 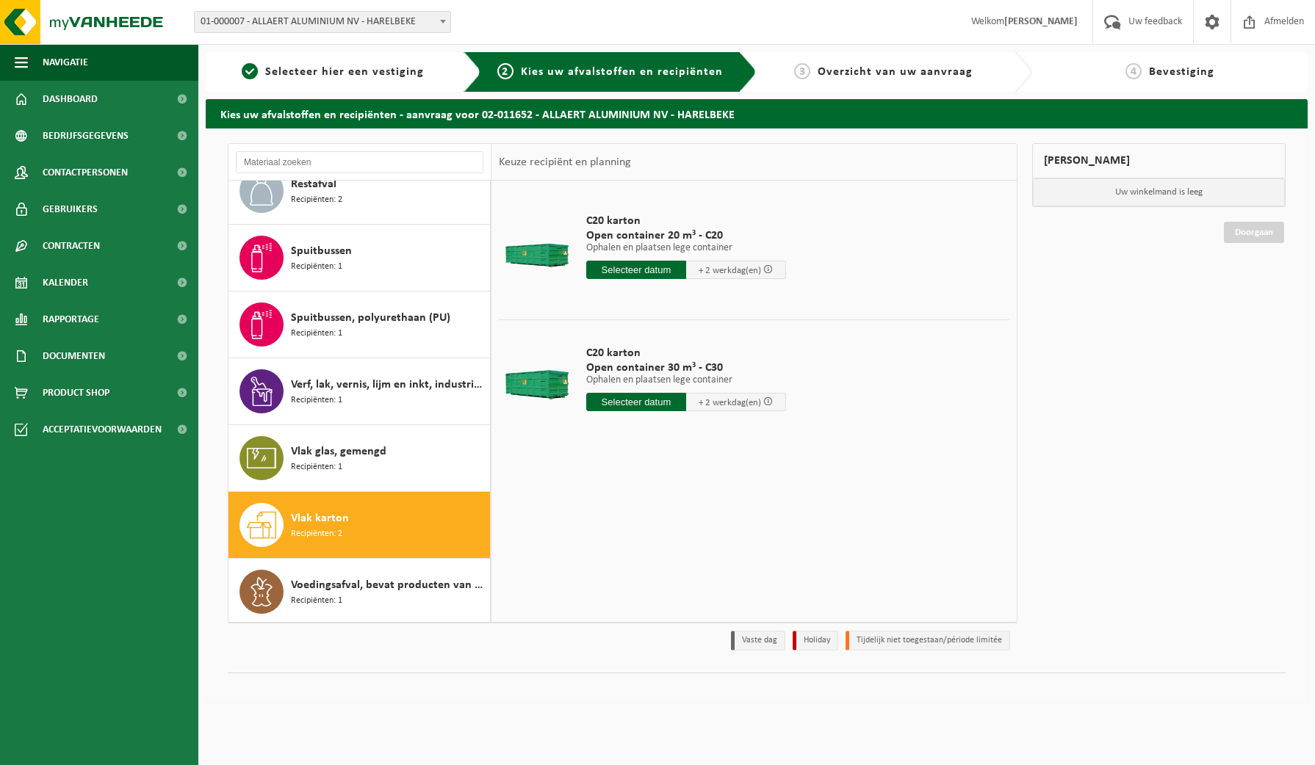 What do you see at coordinates (1158, 192) in the screenshot?
I see `p: Uw winkelmand is leeg` at bounding box center [1158, 192].